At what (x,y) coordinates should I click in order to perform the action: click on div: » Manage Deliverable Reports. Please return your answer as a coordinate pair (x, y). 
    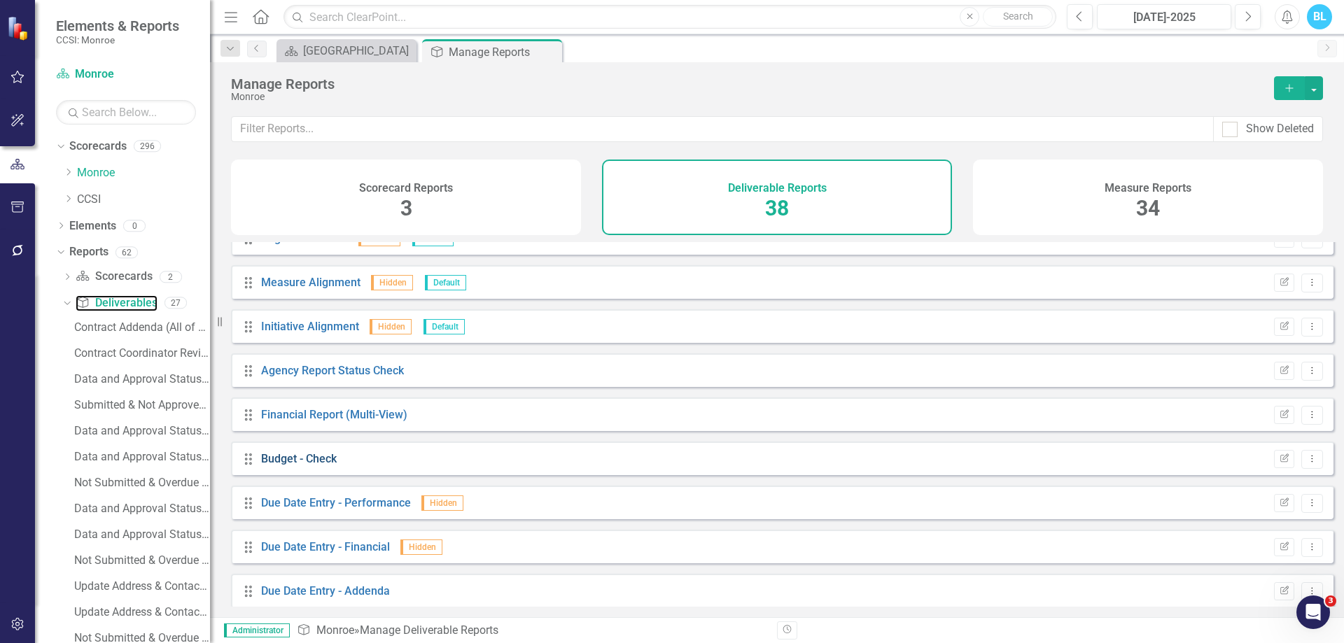
    Looking at the image, I should click on (531, 631).